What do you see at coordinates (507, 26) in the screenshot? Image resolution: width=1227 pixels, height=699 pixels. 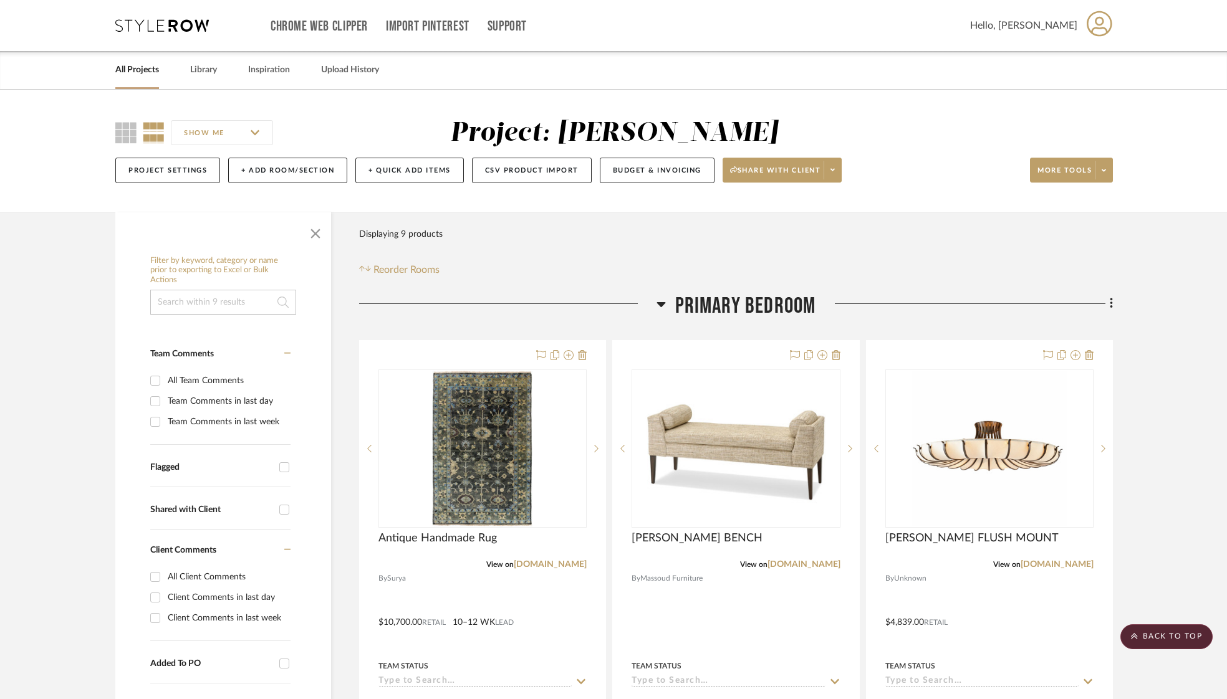 I see `a: Support` at bounding box center [507, 26].